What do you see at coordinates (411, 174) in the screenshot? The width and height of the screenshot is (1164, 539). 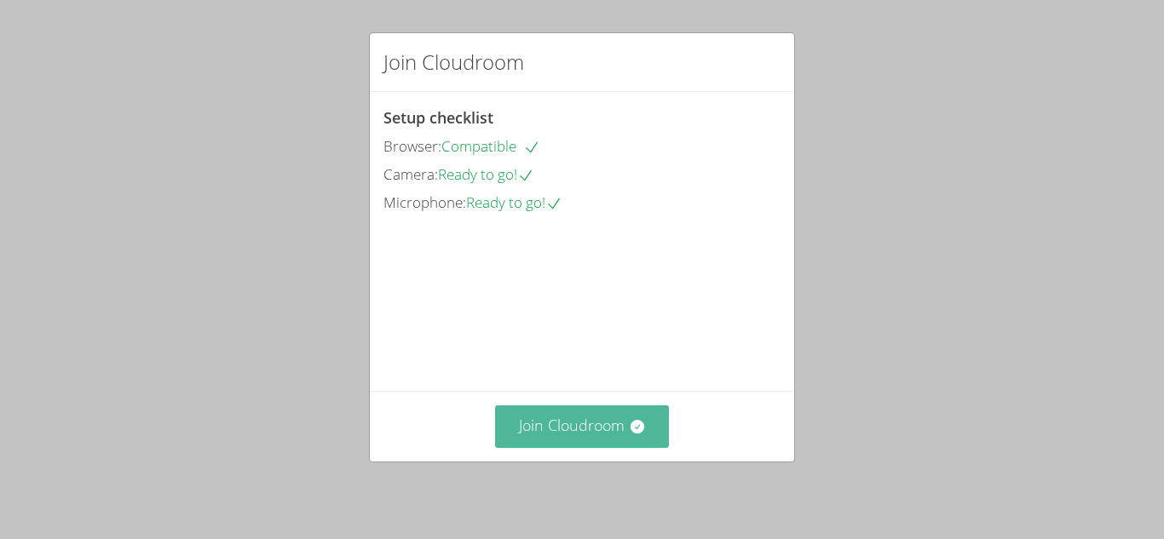 I see `span: Camera:` at bounding box center [411, 174].